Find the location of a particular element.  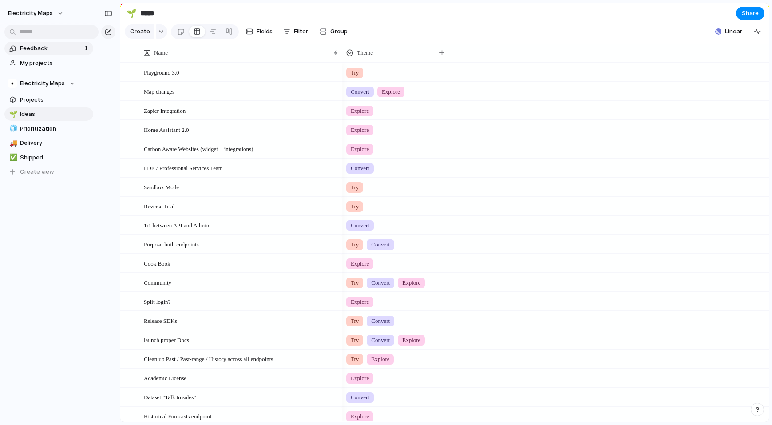

span: Carbon Aware Websites (widget + integrations) is located at coordinates (198, 148).